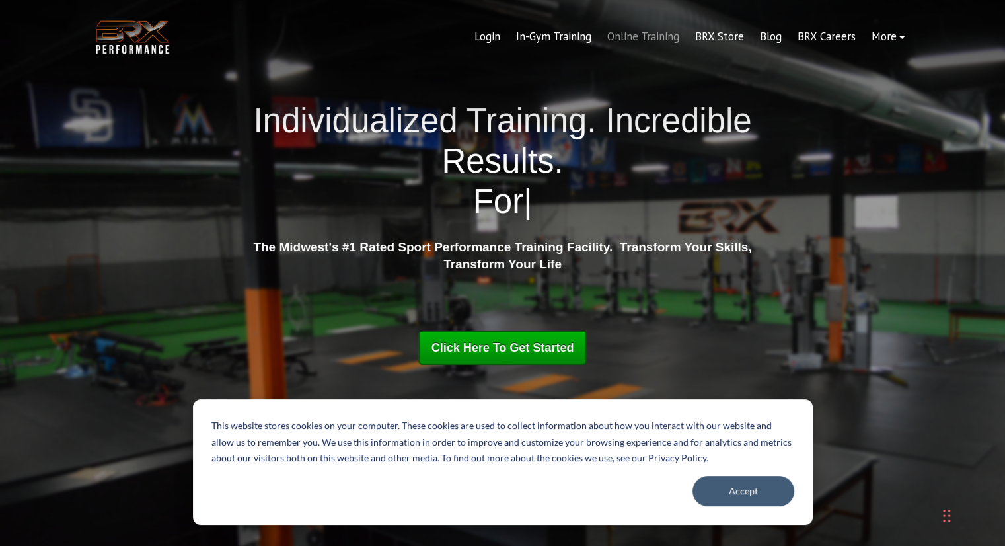 The height and width of the screenshot is (546, 1005). What do you see at coordinates (827, 37) in the screenshot?
I see `a: BRX Careers` at bounding box center [827, 37].